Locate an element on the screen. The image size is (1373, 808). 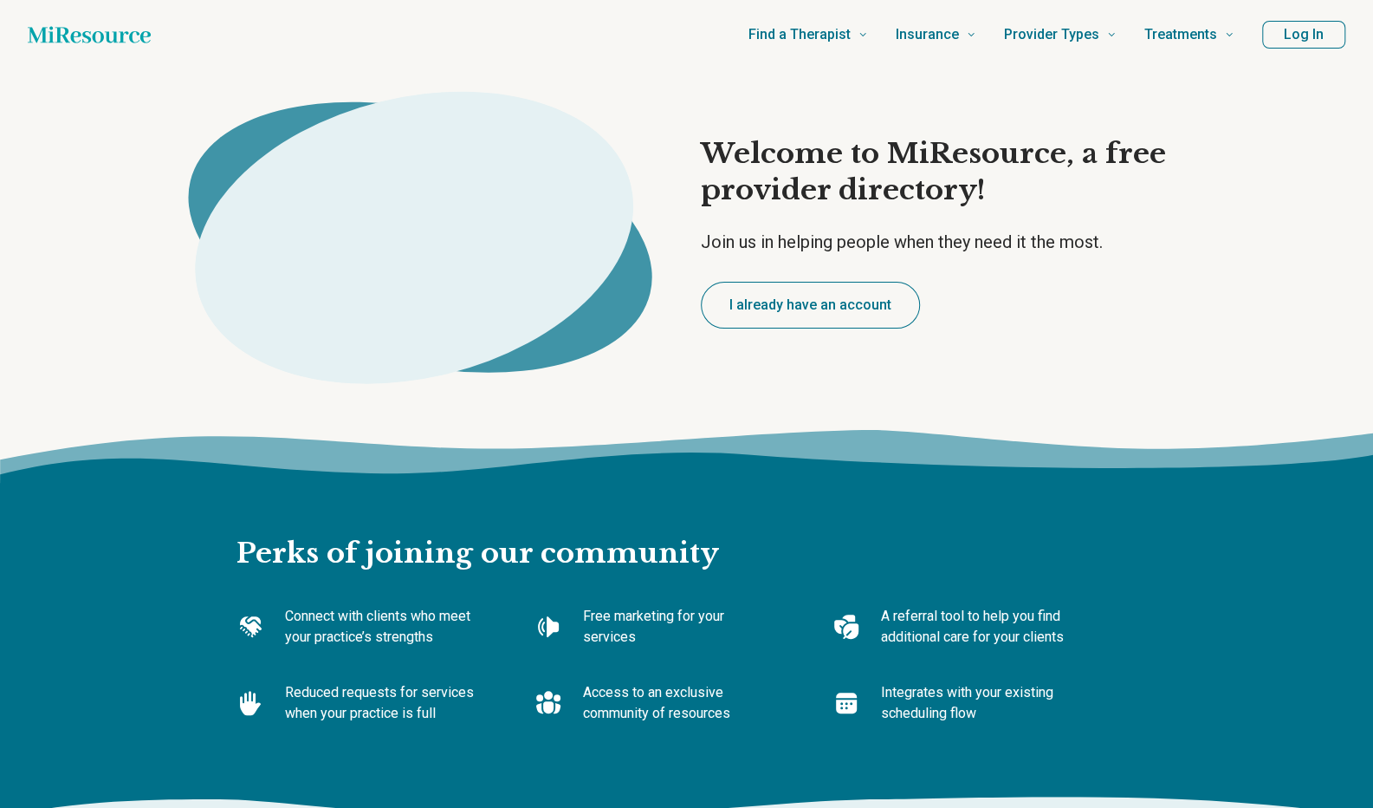
button: Log In is located at coordinates (1304, 35).